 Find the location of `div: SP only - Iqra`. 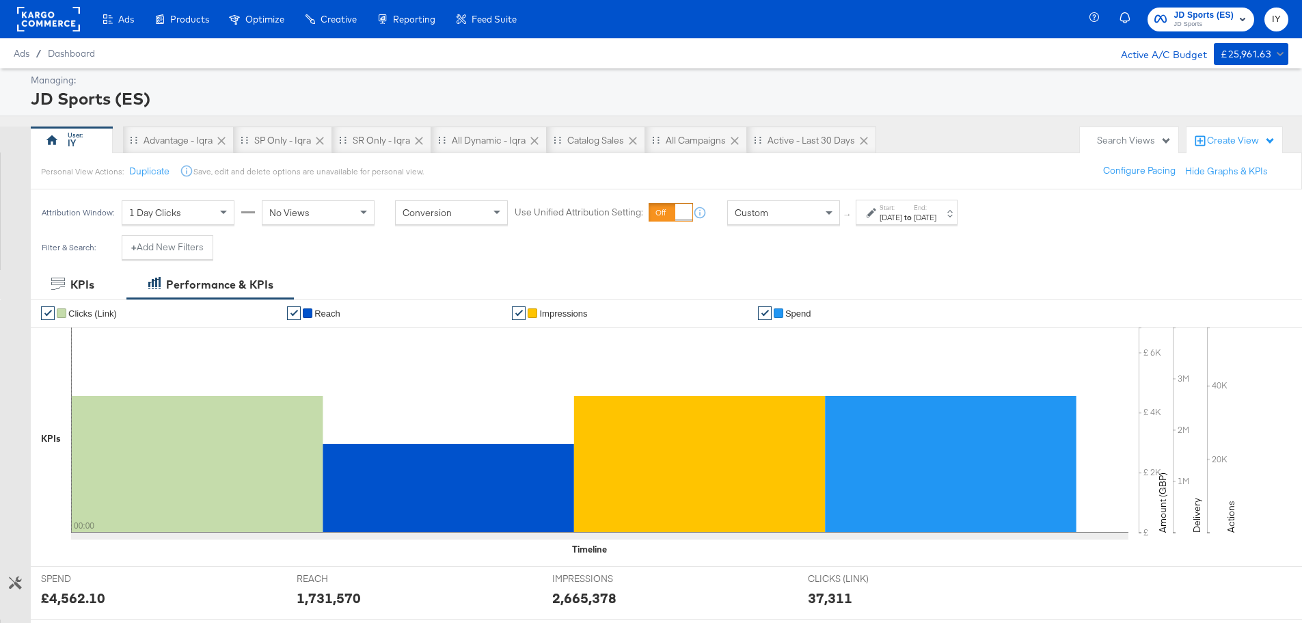

div: SP only - Iqra is located at coordinates (282, 140).